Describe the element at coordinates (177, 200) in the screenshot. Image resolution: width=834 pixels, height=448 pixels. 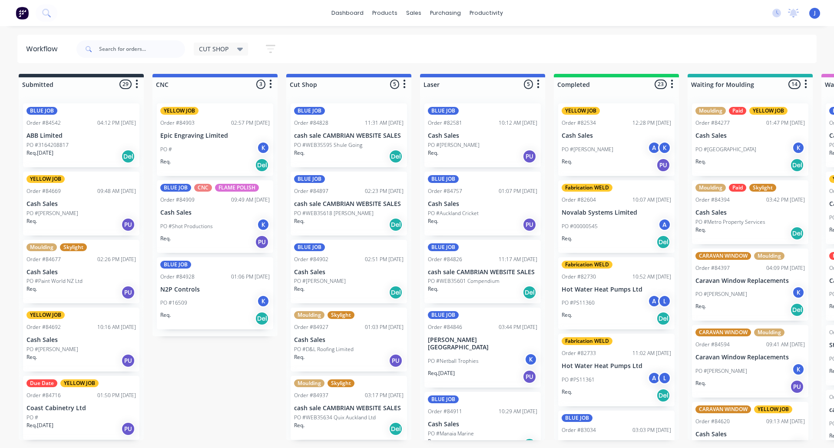
I see `div: Order #84909` at that location.